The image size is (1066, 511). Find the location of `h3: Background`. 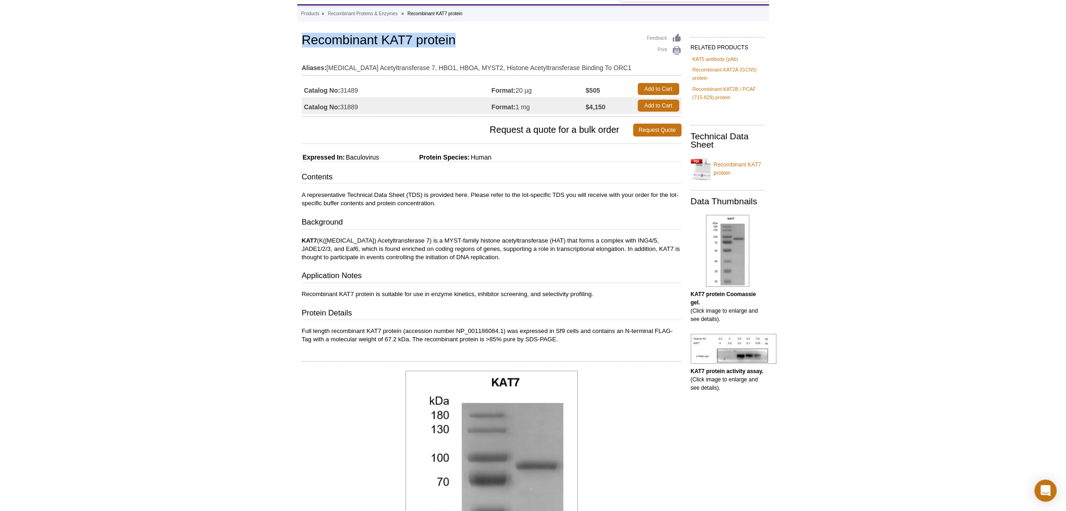

h3: Background is located at coordinates (492, 223).